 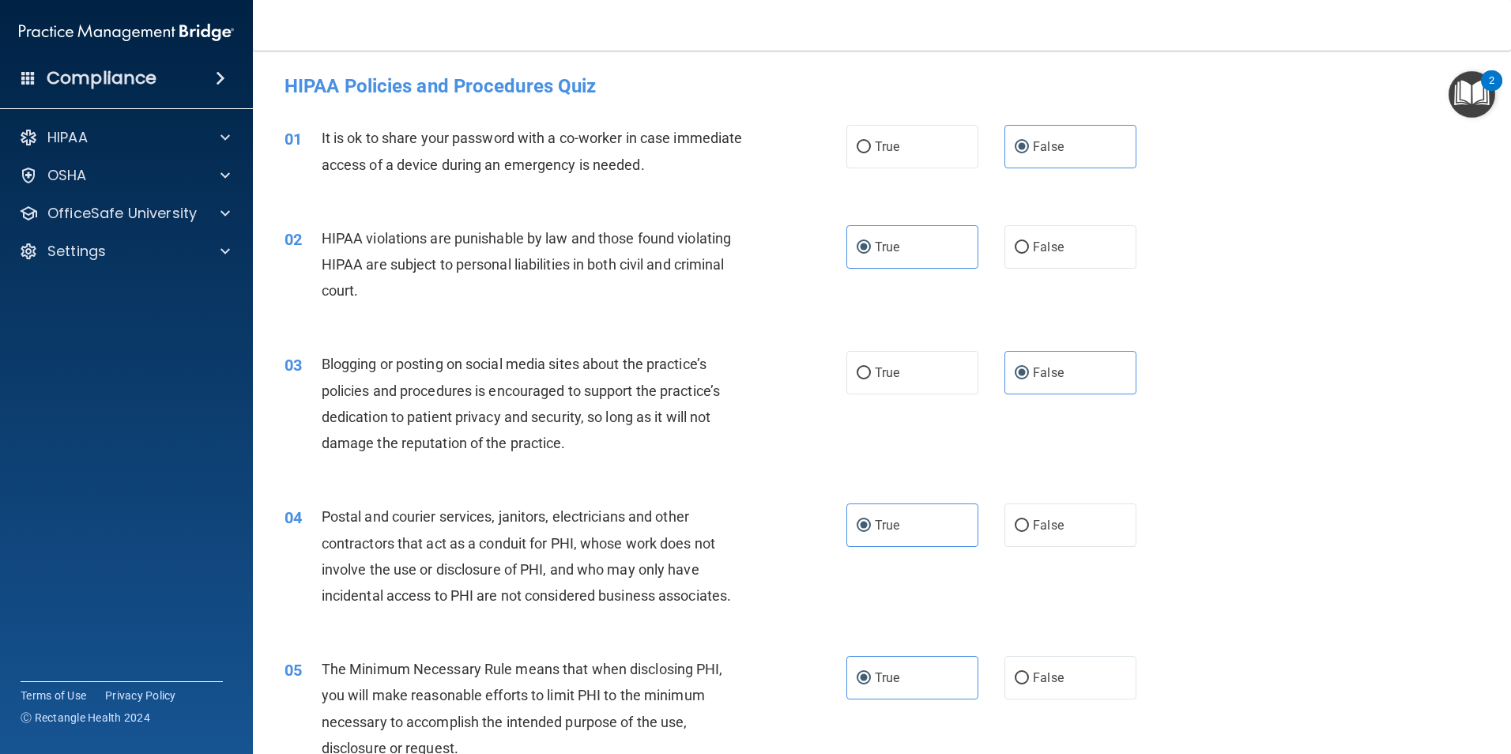 What do you see at coordinates (293, 139) in the screenshot?
I see `span: 01` at bounding box center [293, 139].